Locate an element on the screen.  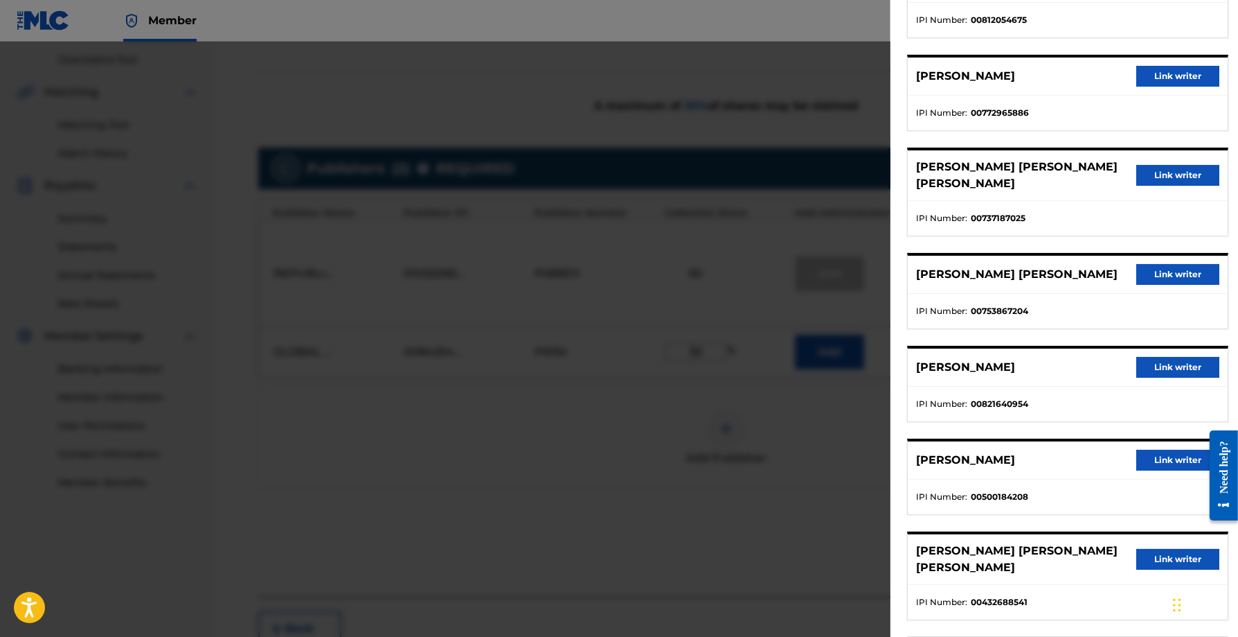
span: Member is located at coordinates (172, 20).